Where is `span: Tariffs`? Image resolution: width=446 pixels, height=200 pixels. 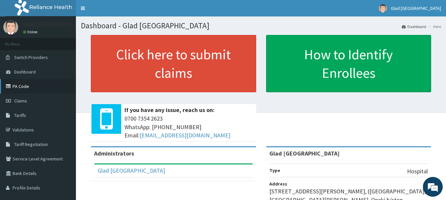
span: Tariffs is located at coordinates (20, 115).